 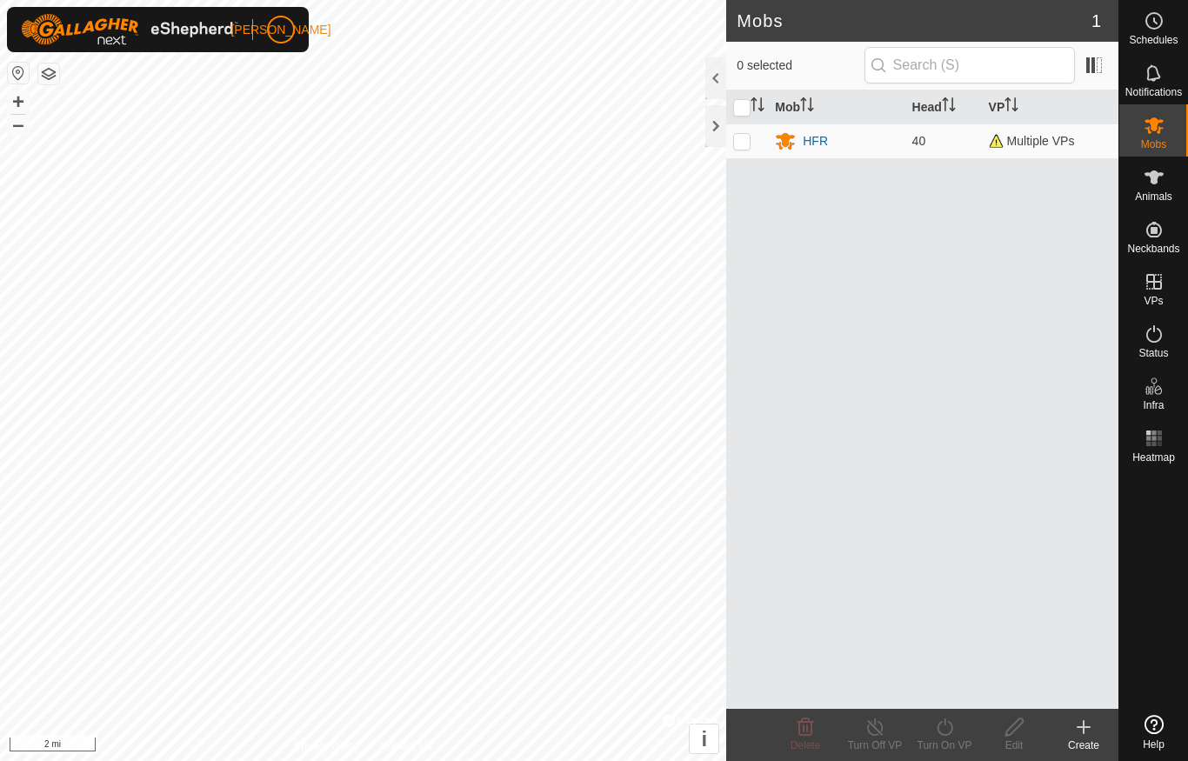 I want to click on span: Status, so click(x=1153, y=353).